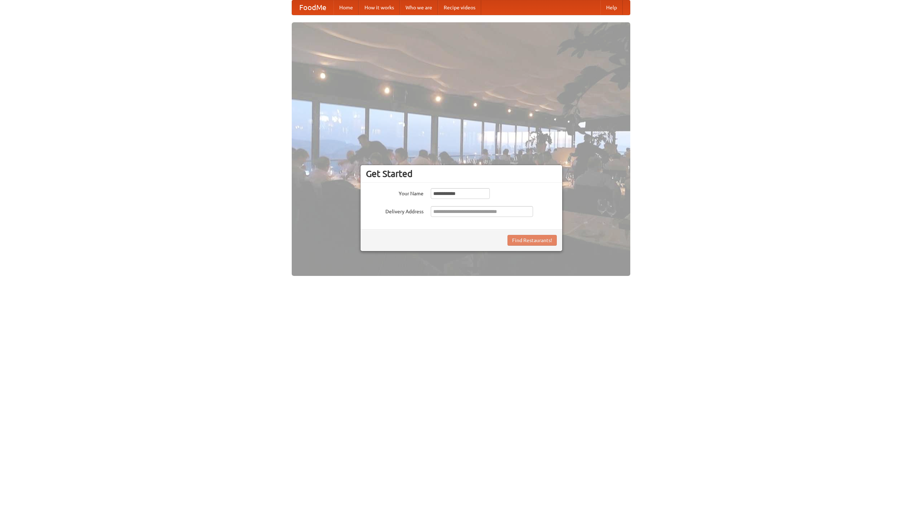 The image size is (922, 509). I want to click on a: FoodMe, so click(312, 8).